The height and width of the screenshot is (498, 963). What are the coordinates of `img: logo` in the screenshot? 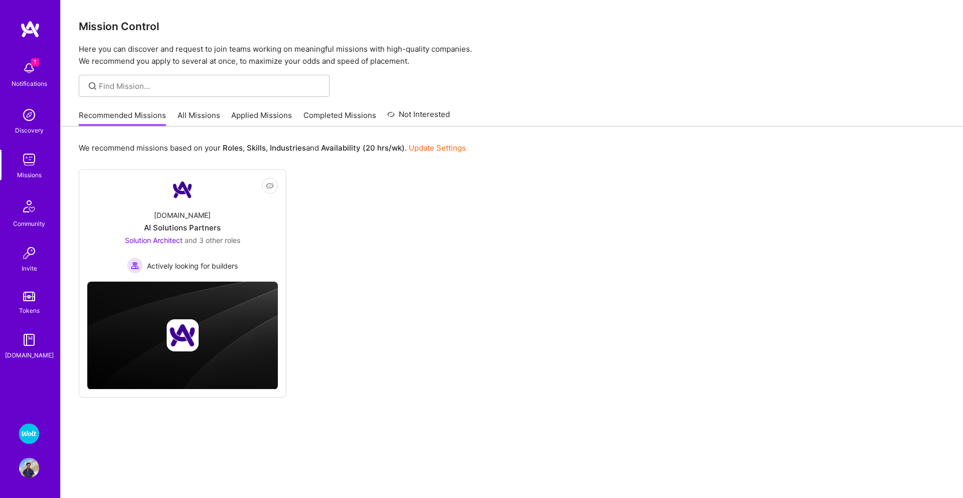 It's located at (30, 29).